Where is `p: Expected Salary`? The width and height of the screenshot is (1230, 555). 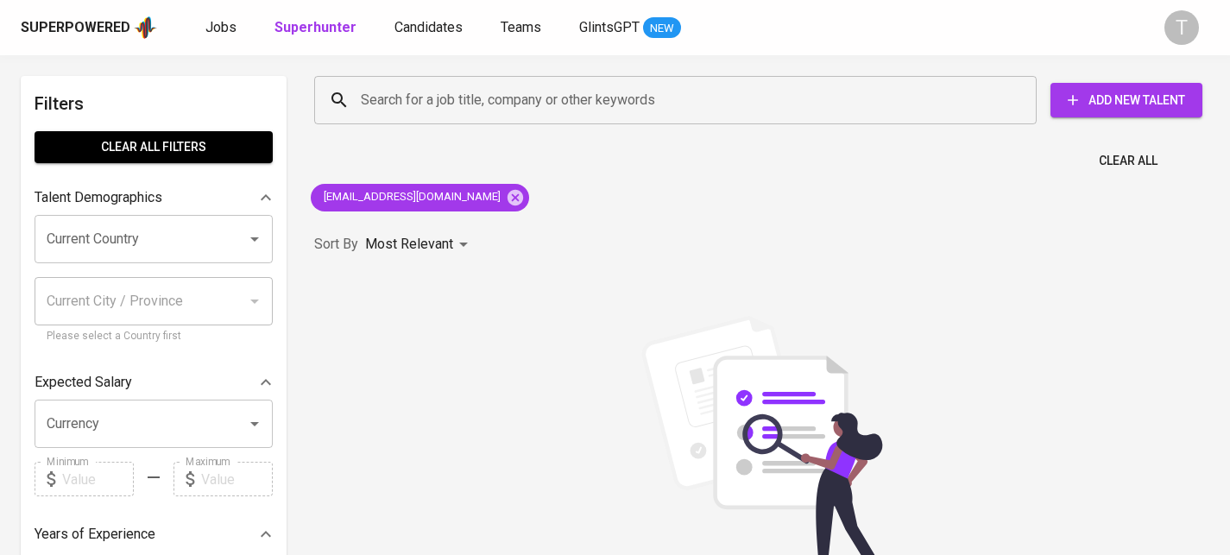
p: Expected Salary is located at coordinates (83, 382).